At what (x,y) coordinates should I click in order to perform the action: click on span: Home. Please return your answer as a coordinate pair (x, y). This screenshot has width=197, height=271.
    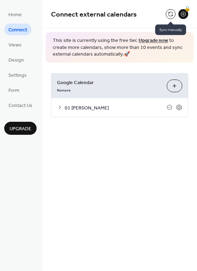
    Looking at the image, I should click on (15, 15).